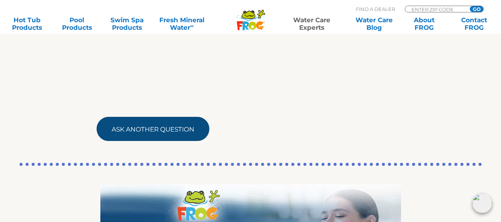 This screenshot has width=501, height=222. Describe the element at coordinates (436, 9) in the screenshot. I see `input: Zip Code Form` at that location.